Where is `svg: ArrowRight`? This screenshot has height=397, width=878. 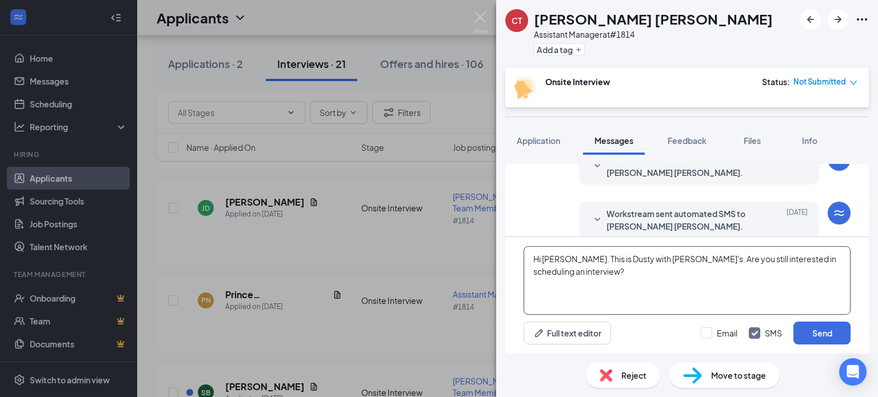
svg: ArrowRight is located at coordinates (838, 19).